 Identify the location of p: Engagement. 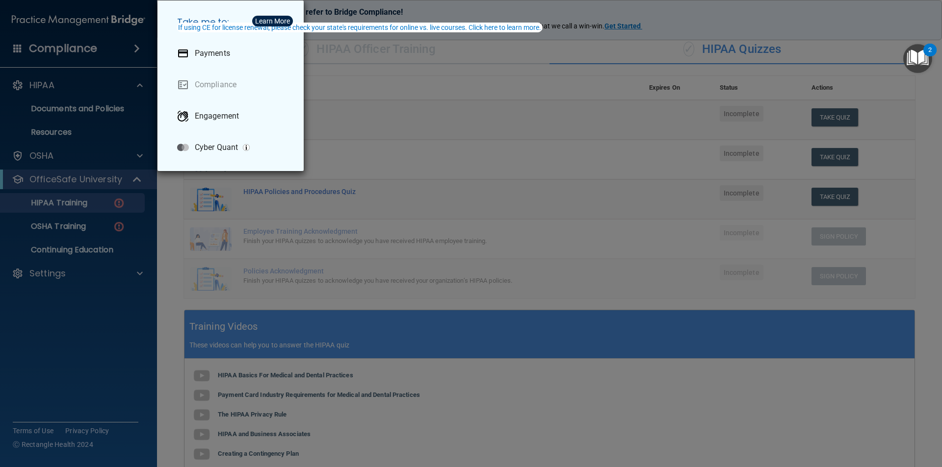
(217, 116).